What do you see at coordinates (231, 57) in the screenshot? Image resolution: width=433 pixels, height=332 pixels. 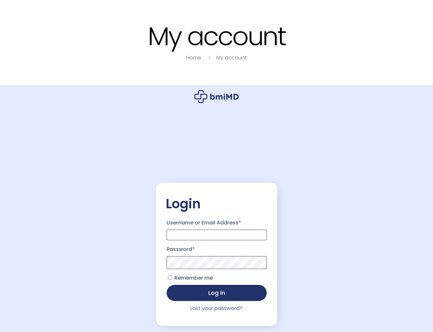 I see `a: My account` at bounding box center [231, 57].